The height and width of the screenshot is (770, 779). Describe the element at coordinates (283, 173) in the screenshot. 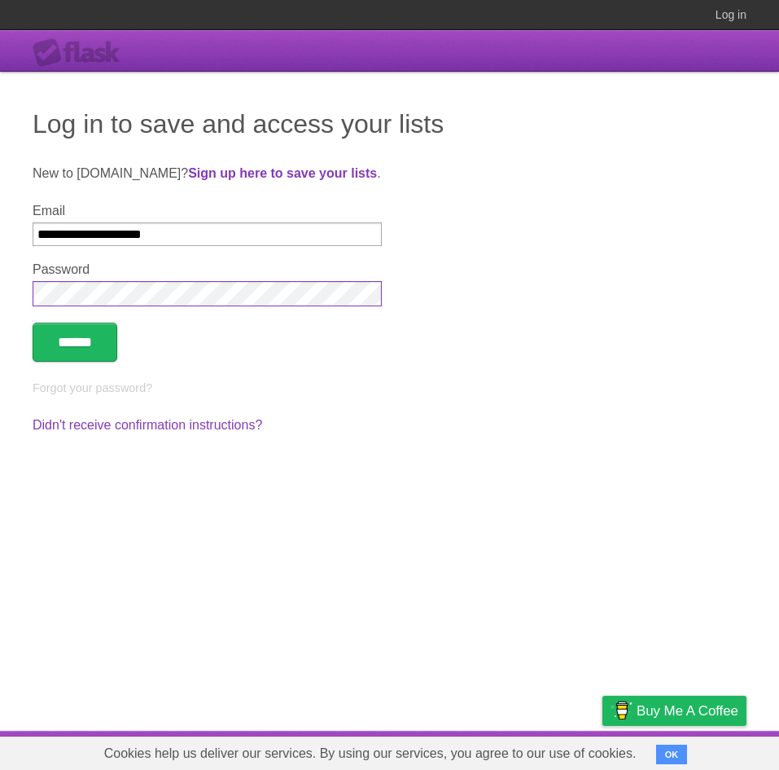

I see `strong: Sign up here to save your lists` at that location.